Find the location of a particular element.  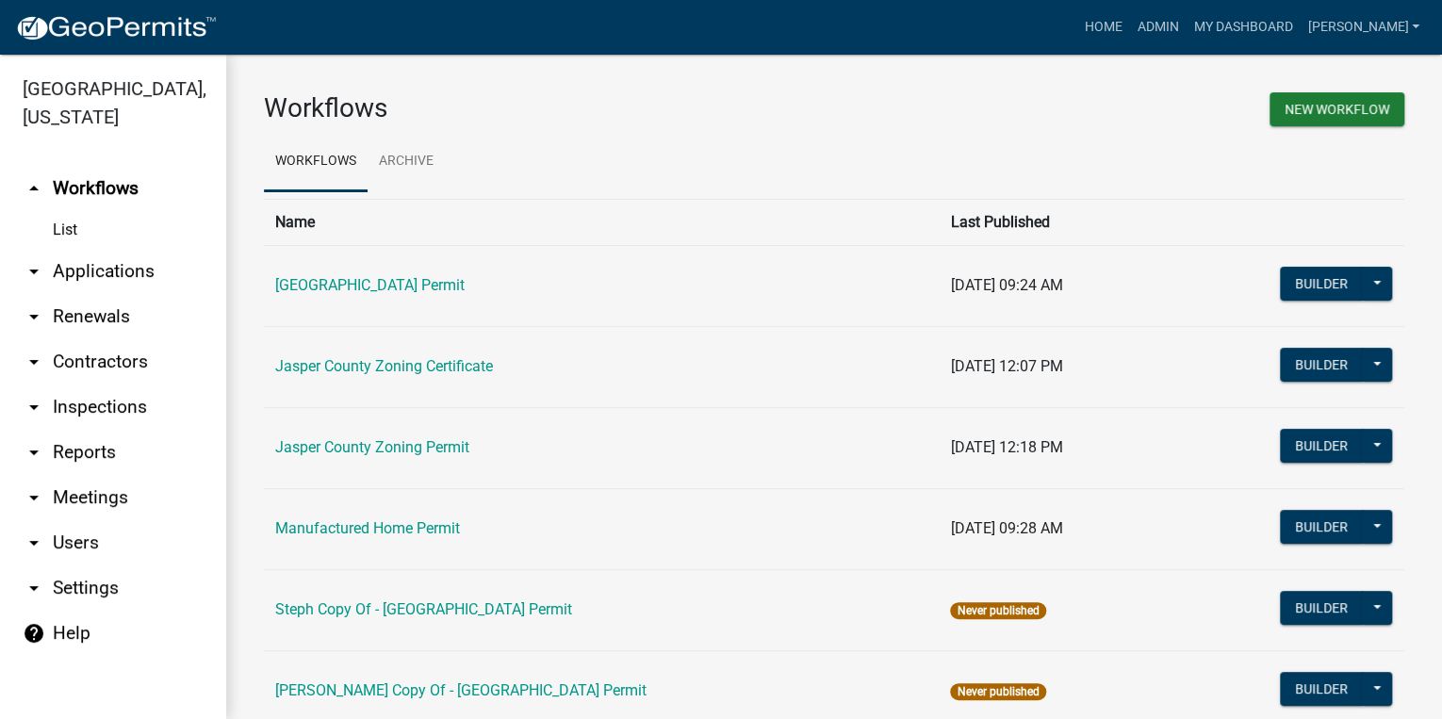

a: Manufactured Home Permit is located at coordinates (368, 528).